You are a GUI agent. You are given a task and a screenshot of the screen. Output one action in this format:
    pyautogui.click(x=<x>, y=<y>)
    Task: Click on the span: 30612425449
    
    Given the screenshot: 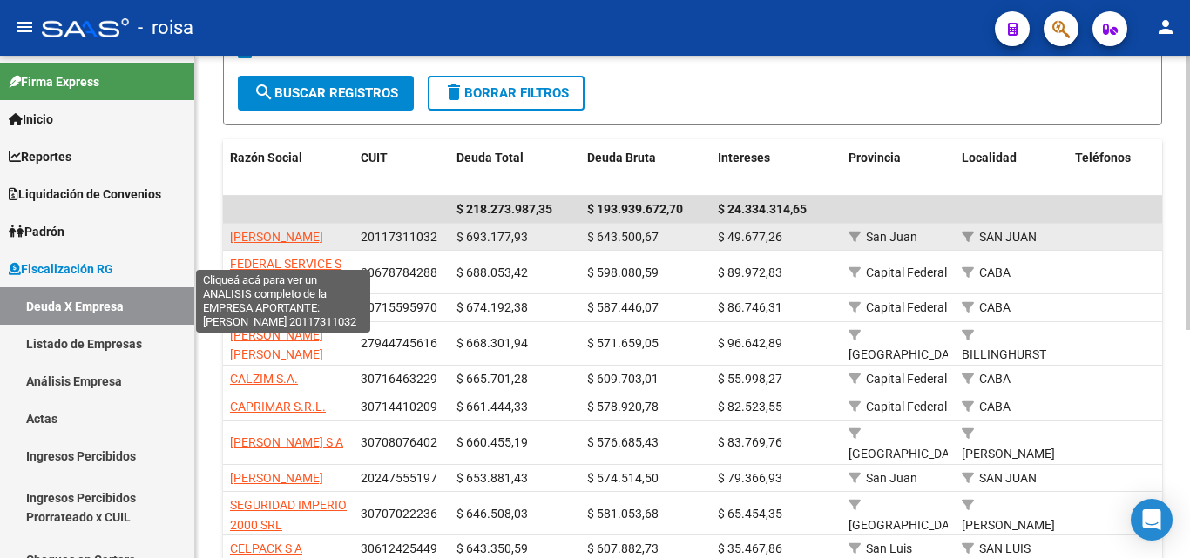 What is the action you would take?
    pyautogui.click(x=399, y=549)
    